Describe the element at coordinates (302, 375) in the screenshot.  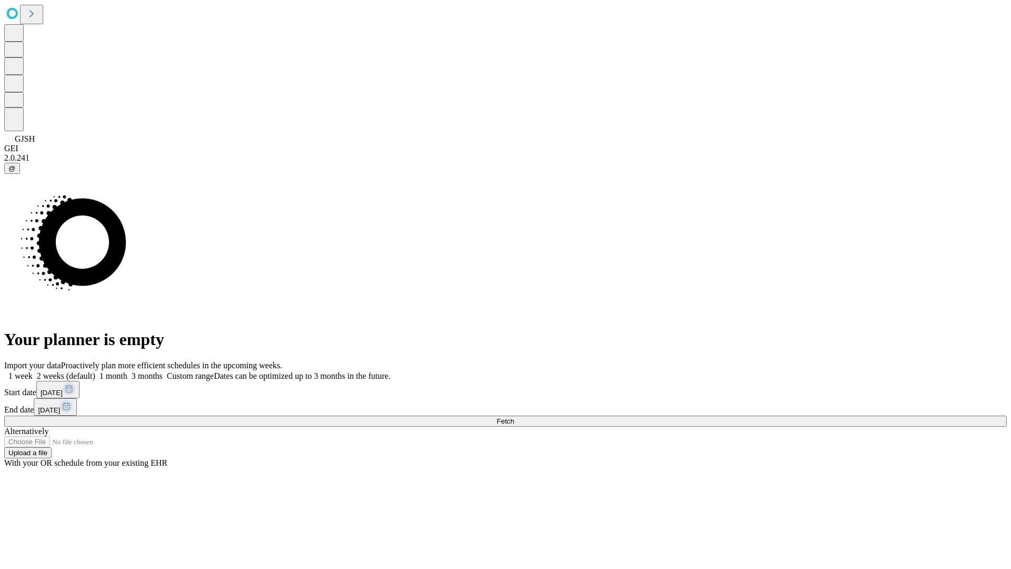
I see `span: Dates can be optimized up to 3 months in the future.` at that location.